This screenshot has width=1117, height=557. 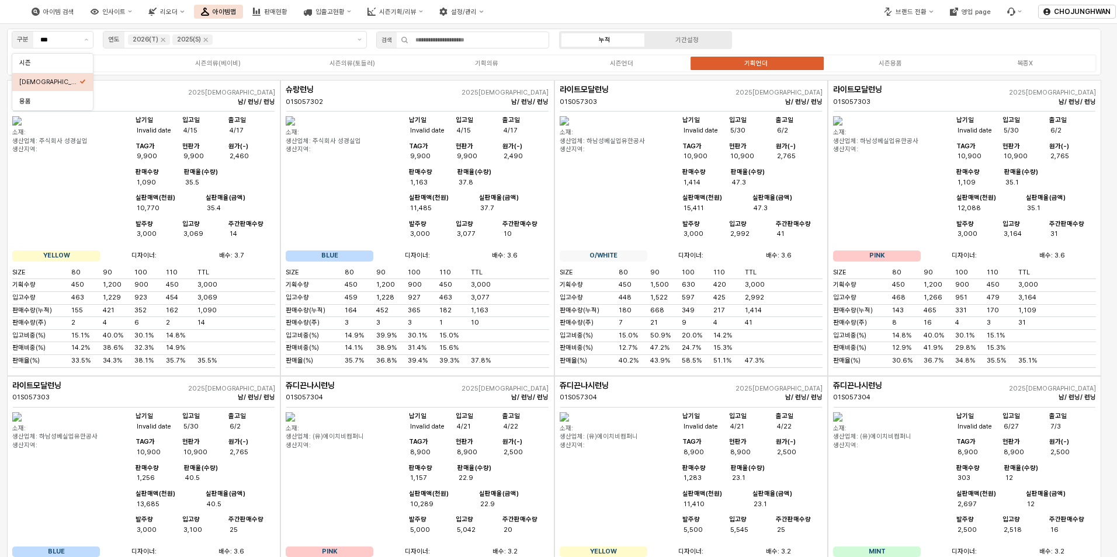 What do you see at coordinates (53, 82) in the screenshot?
I see `div: Select an option` at bounding box center [53, 82].